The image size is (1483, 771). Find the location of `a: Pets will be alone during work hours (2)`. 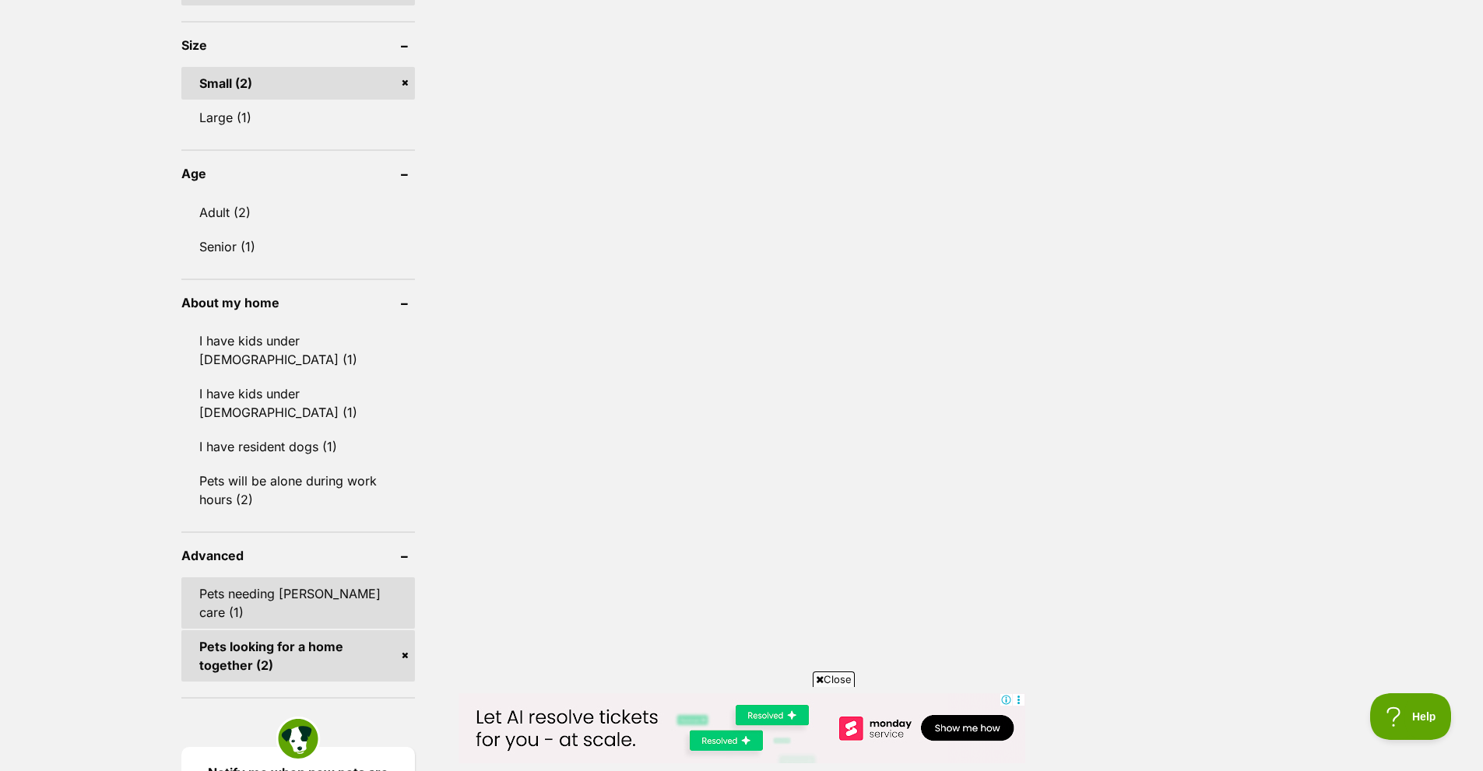

a: Pets will be alone during work hours (2) is located at coordinates (298, 490).